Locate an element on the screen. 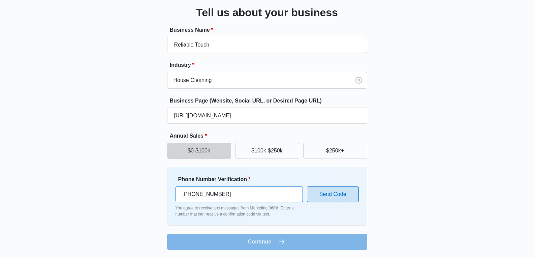 The image size is (534, 258). label: Business Page (Website, Social URL, or Desired Page URL) is located at coordinates (270, 101).